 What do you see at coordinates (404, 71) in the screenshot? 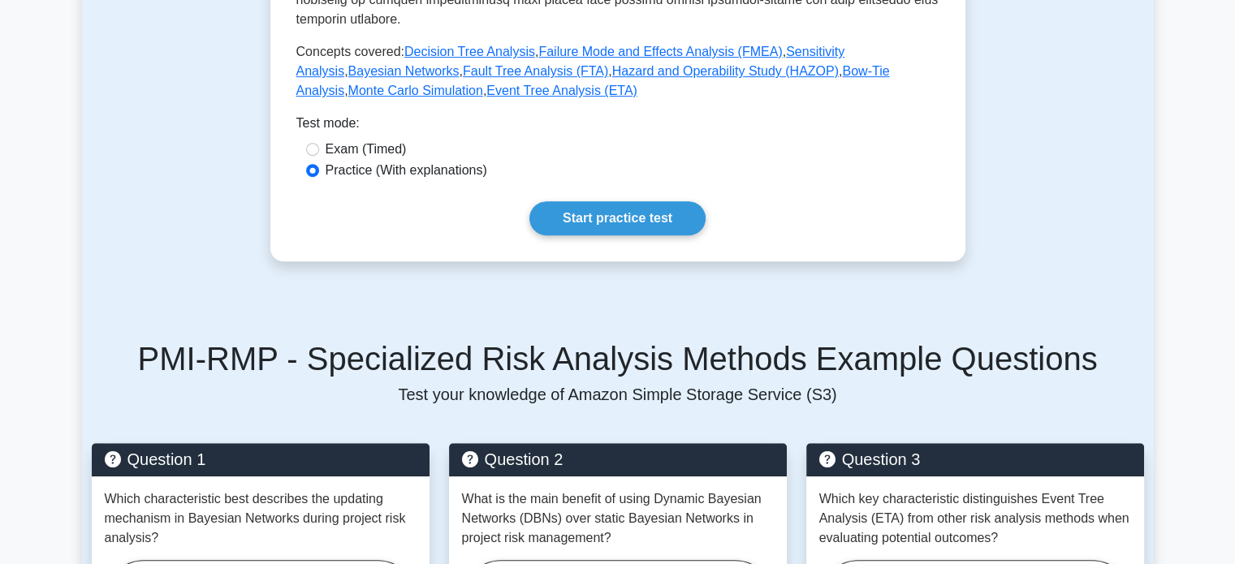
I see `a: Bayesian Networks` at bounding box center [404, 71].